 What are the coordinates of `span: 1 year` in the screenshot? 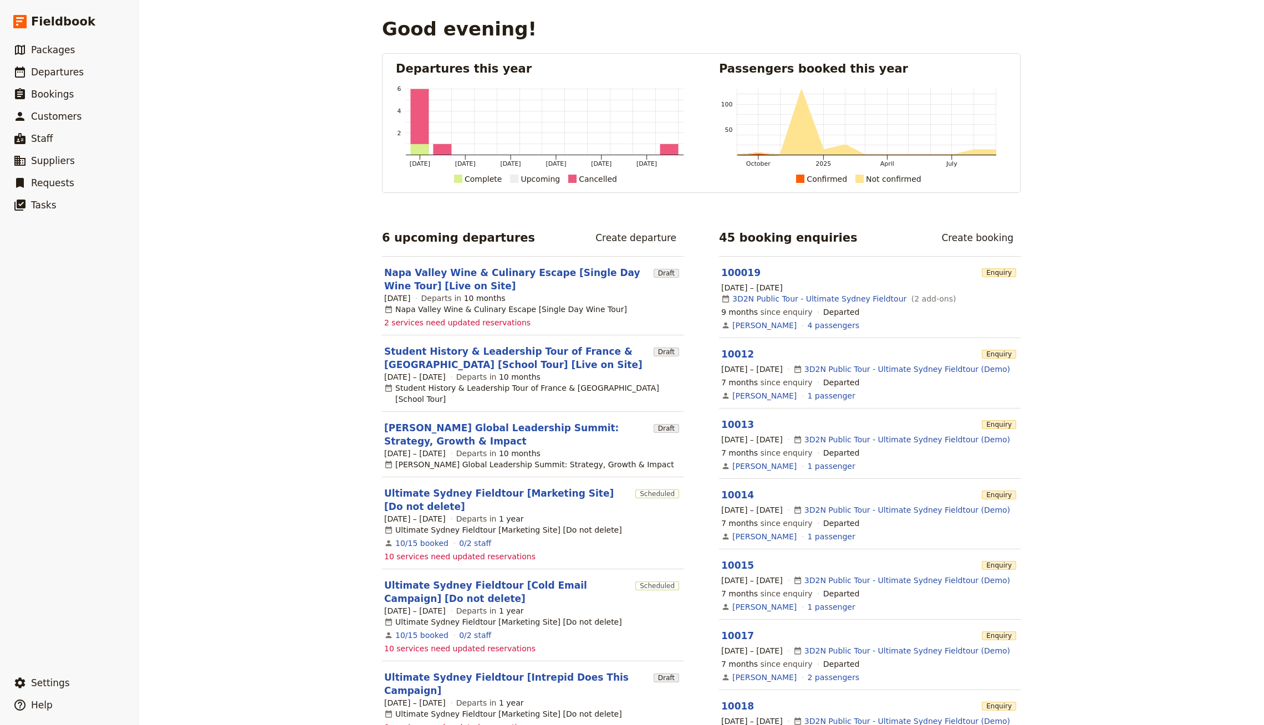 It's located at (511, 611).